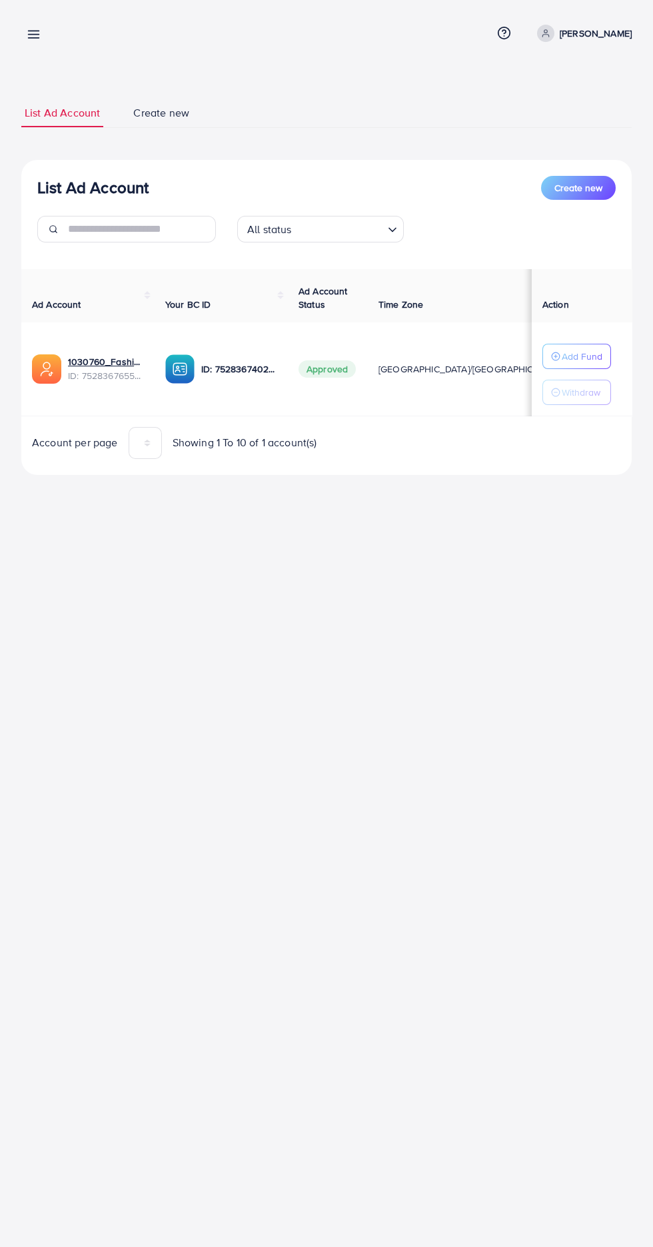 Image resolution: width=653 pixels, height=1247 pixels. I want to click on div: Search for option, so click(320, 229).